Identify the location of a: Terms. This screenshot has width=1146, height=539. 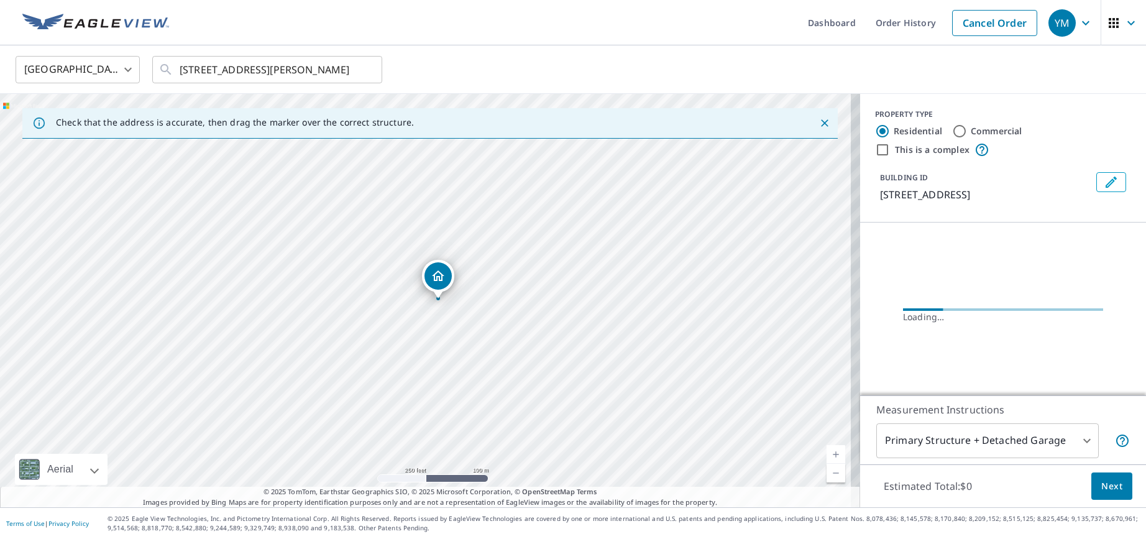
(587, 491).